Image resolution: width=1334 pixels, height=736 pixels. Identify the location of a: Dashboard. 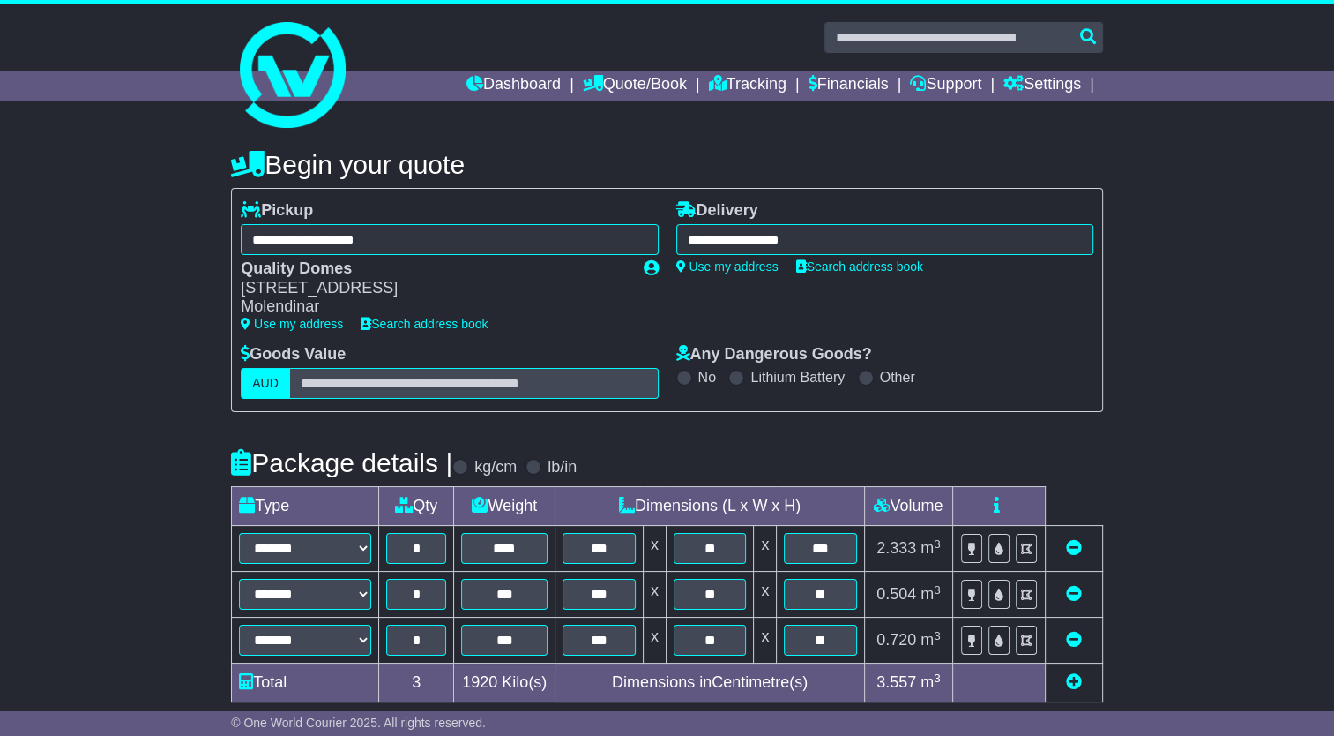
(513, 86).